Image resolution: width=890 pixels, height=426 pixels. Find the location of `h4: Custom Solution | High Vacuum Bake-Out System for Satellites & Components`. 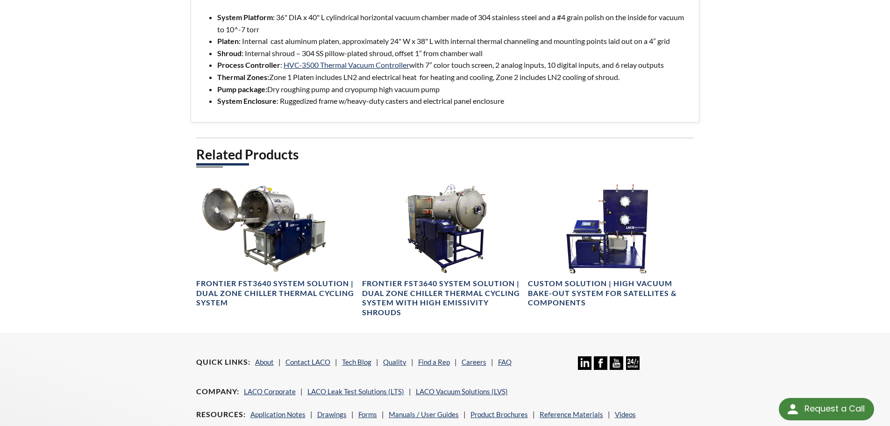

h4: Custom Solution | High Vacuum Bake-Out System for Satellites & Components is located at coordinates (608, 293).